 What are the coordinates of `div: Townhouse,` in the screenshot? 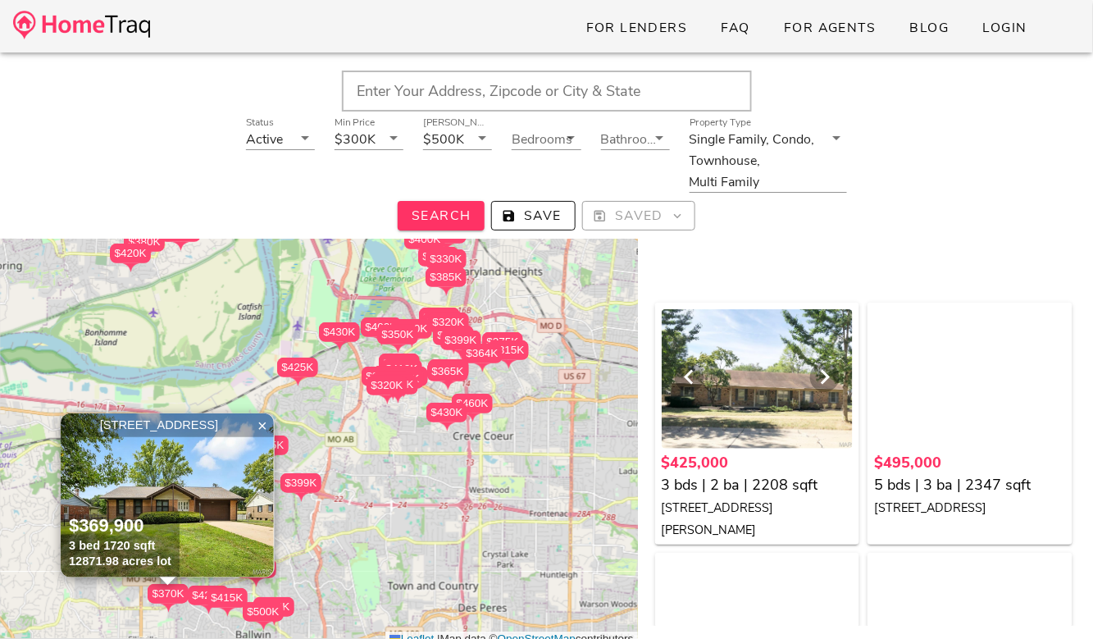 It's located at (725, 161).